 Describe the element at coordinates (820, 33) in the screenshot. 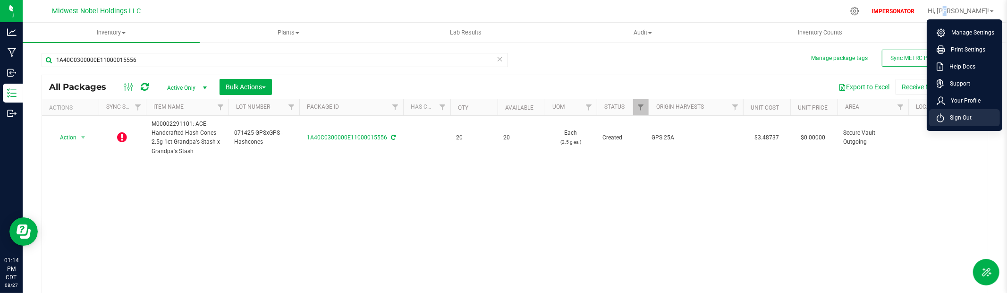

I see `span: Inventory Counts` at that location.